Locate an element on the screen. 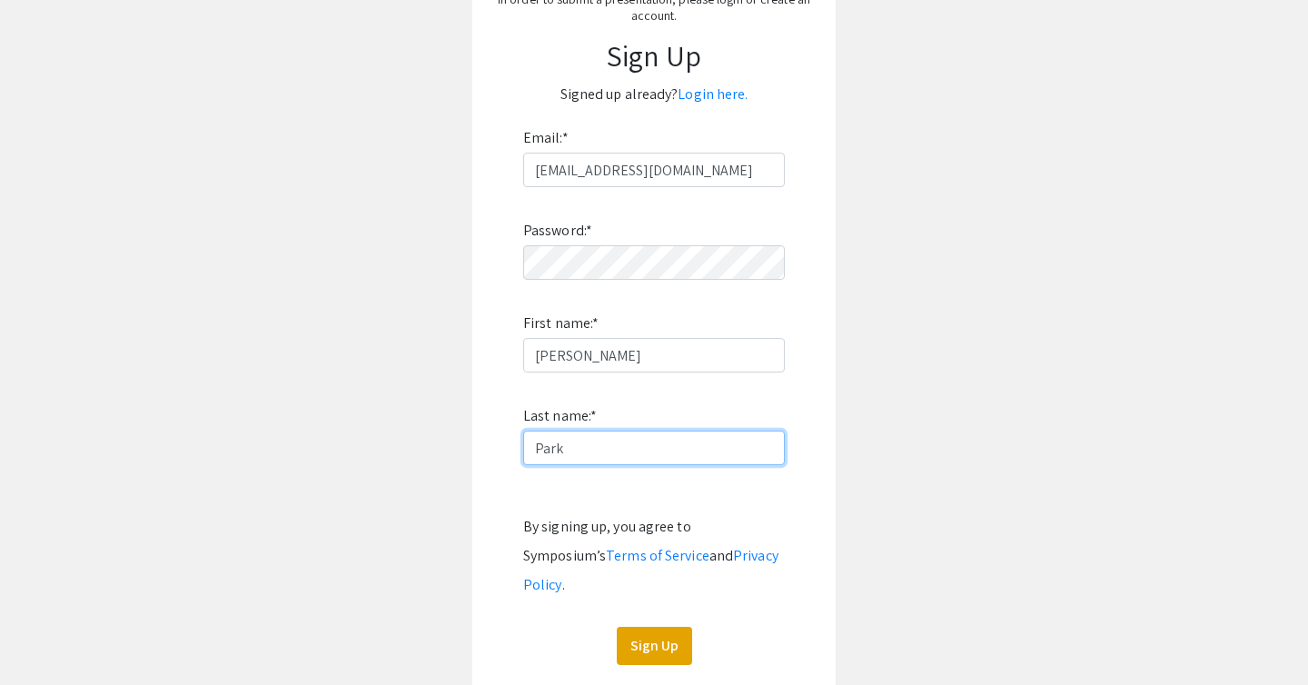  button: Sign Up is located at coordinates (654, 646).